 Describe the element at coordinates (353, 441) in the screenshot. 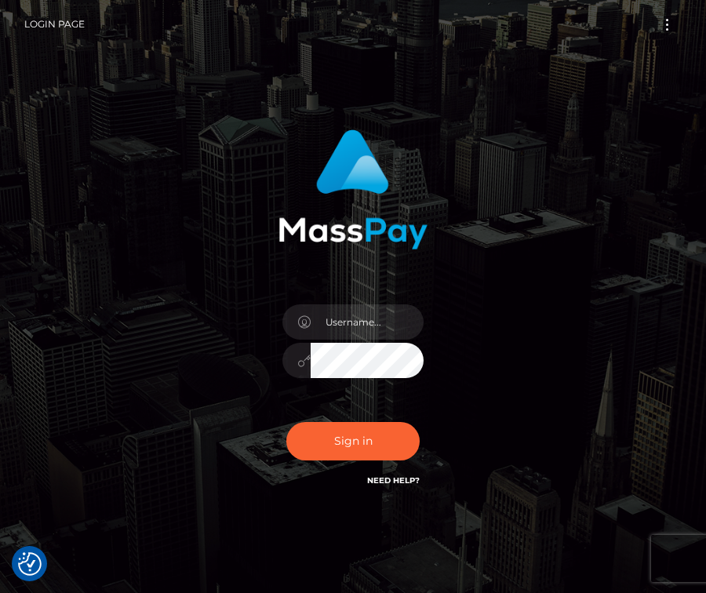

I see `button: Sign in` at that location.